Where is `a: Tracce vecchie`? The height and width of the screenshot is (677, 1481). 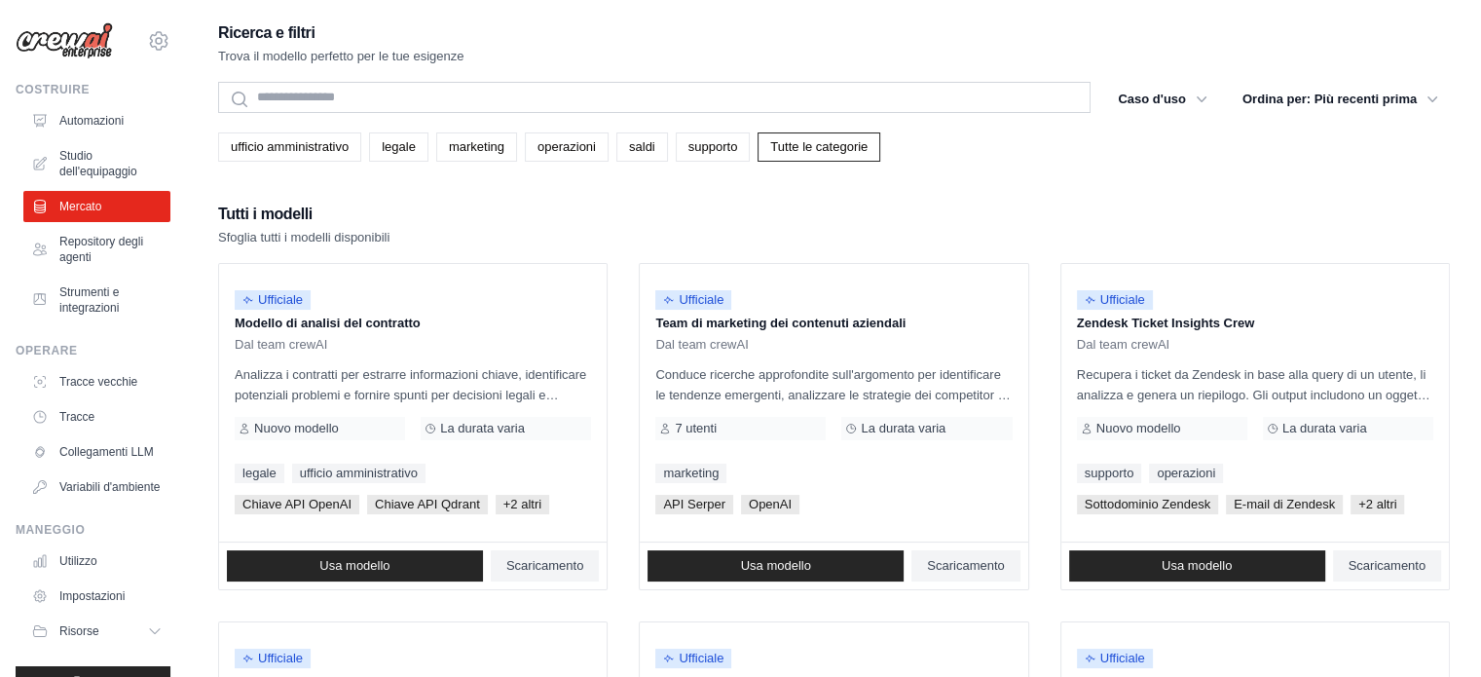
a: Tracce vecchie is located at coordinates (96, 382).